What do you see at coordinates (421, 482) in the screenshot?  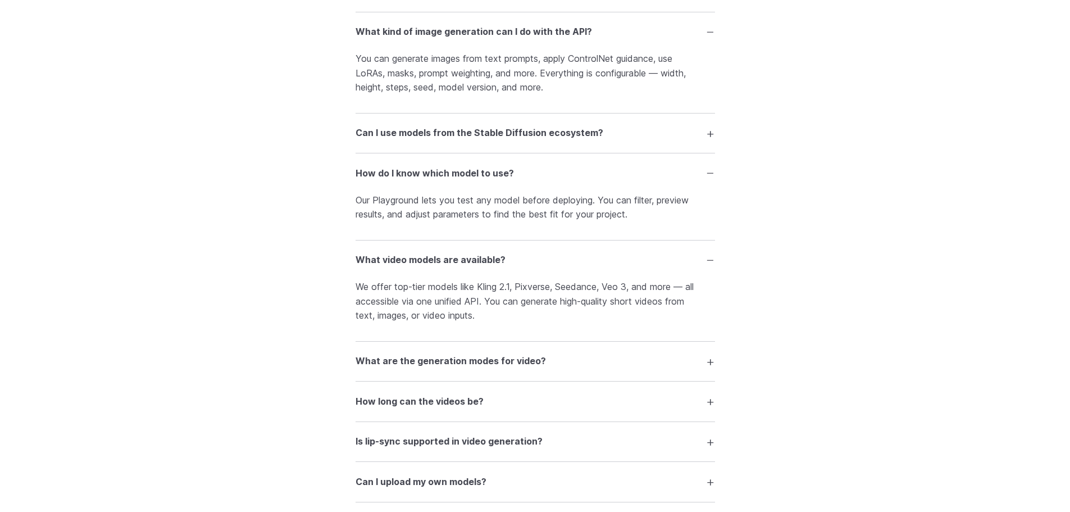 I see `h3: Can I upload my own models?` at bounding box center [421, 482].